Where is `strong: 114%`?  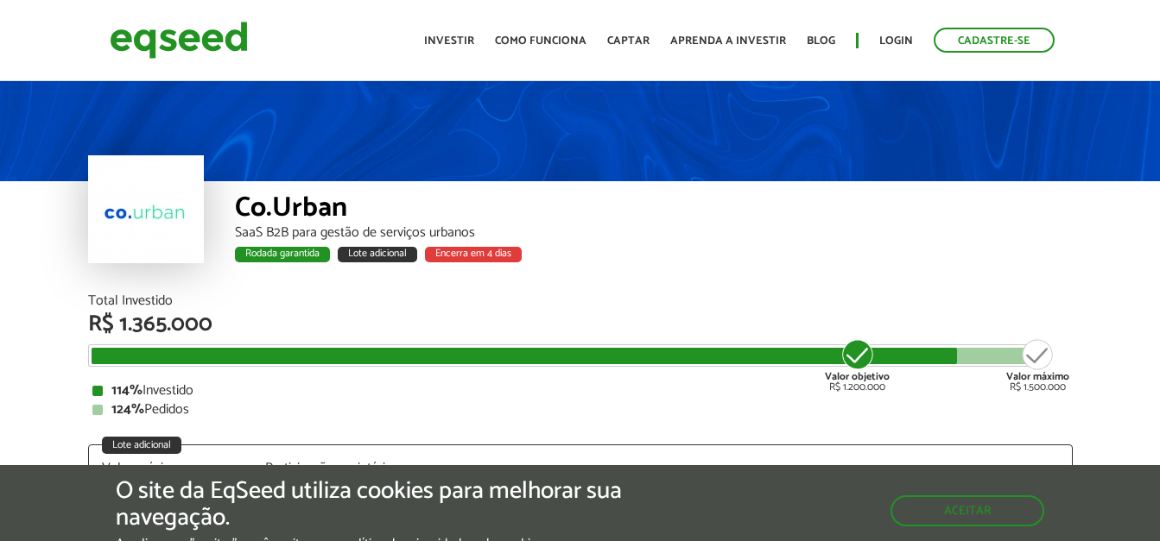
strong: 114% is located at coordinates (127, 390).